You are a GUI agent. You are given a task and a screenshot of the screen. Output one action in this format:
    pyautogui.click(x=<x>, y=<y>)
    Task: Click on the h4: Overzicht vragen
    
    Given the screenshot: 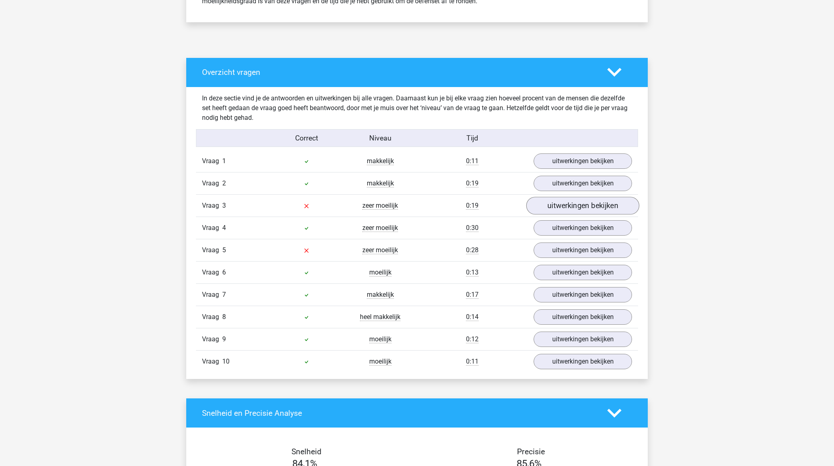 What is the action you would take?
    pyautogui.click(x=398, y=72)
    